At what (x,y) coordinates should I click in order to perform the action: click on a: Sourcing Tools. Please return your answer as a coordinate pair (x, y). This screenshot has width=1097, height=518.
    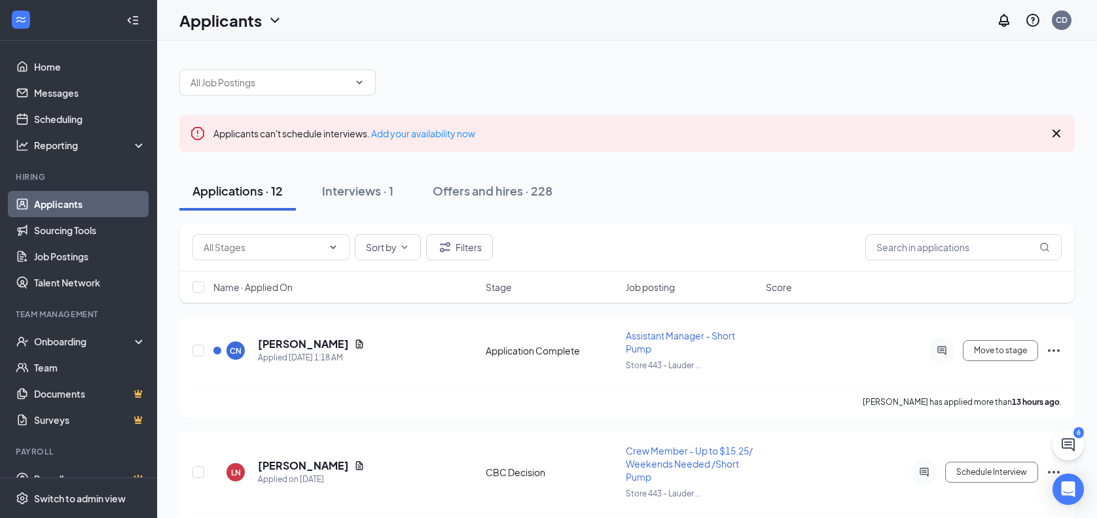
    Looking at the image, I should click on (90, 230).